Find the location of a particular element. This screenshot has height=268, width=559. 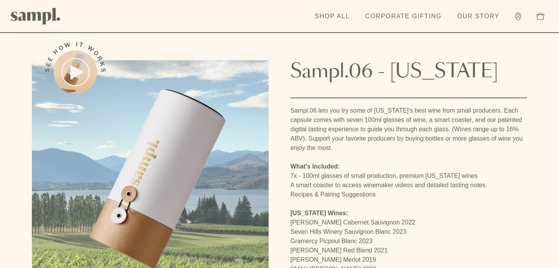

img: Sampl logo is located at coordinates (36, 16).